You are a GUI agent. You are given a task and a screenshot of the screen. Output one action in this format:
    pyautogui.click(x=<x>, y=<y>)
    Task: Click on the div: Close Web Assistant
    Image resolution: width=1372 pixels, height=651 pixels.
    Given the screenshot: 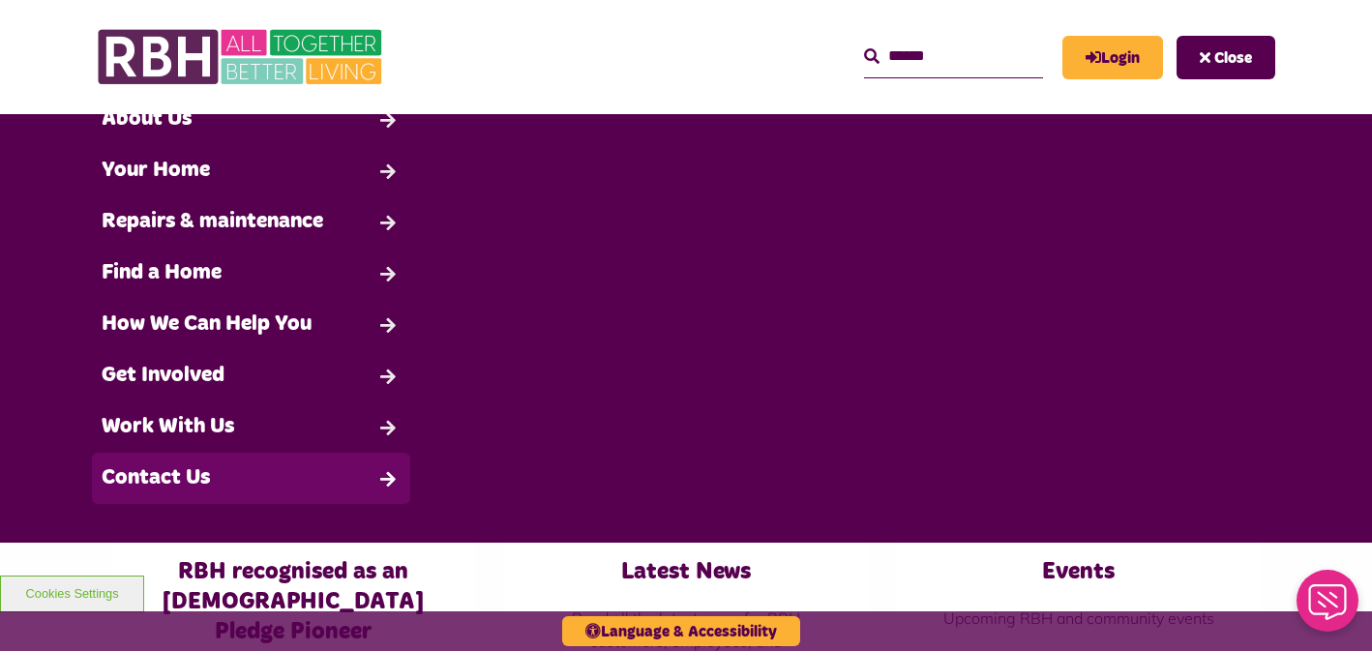 What is the action you would take?
    pyautogui.click(x=43, y=37)
    